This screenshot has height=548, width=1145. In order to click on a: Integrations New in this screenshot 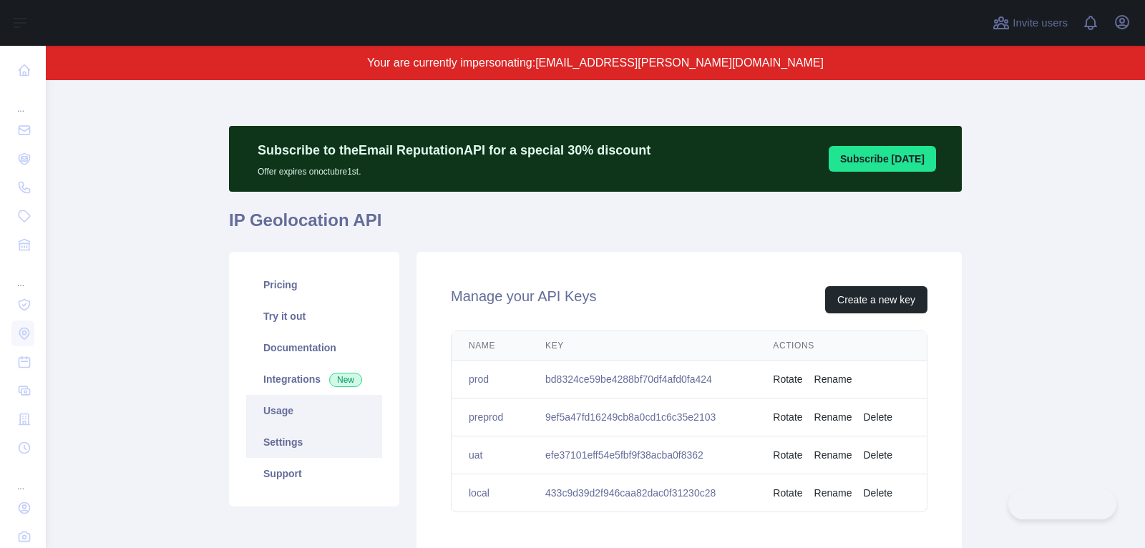, I will do `click(314, 379)`.